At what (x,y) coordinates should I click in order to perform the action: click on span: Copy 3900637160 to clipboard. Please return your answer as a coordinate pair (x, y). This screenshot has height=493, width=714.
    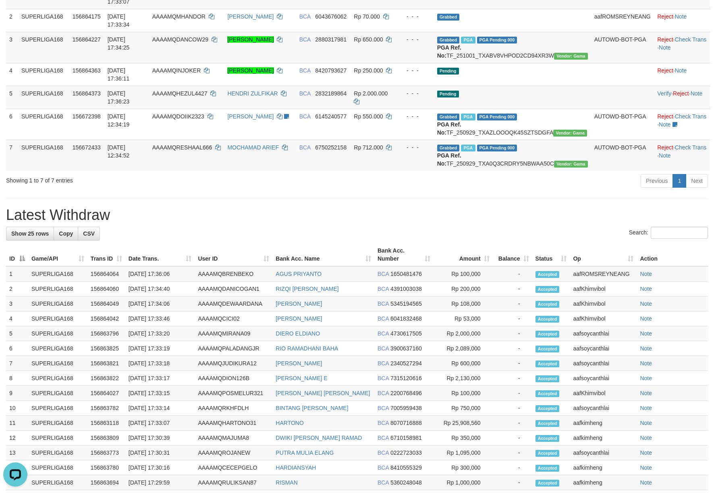
    Looking at the image, I should click on (406, 349).